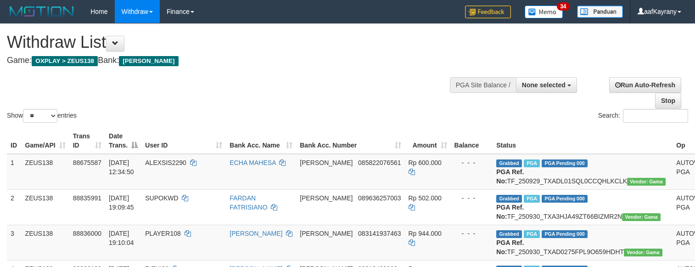  Describe the element at coordinates (350, 140) in the screenshot. I see `th: Bank Acc. Number: activate to sort column ascending` at that location.